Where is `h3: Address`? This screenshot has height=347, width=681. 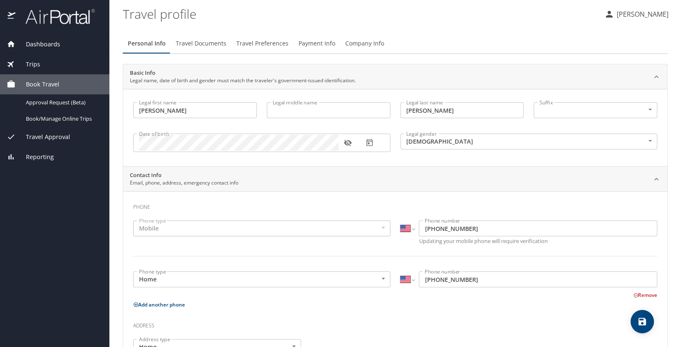
h3: Address is located at coordinates (395, 324).